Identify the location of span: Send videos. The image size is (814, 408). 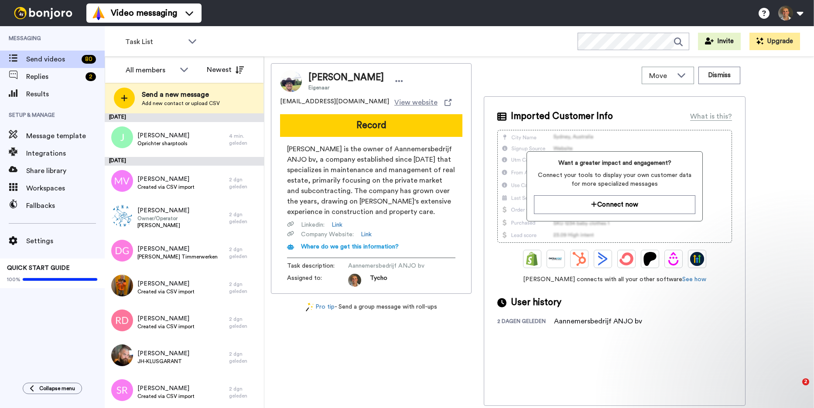
(52, 59).